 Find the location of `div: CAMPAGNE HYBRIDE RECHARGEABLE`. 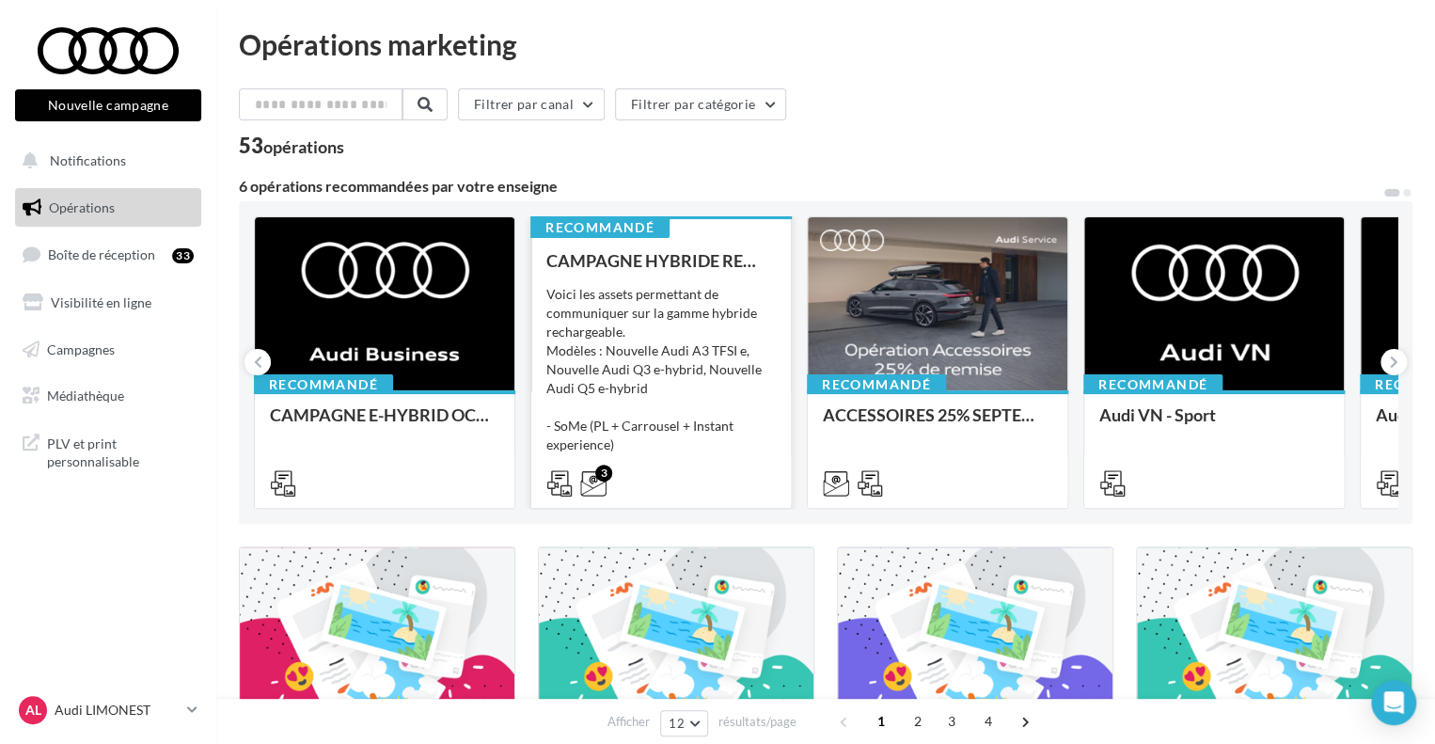

div: CAMPAGNE HYBRIDE RECHARGEABLE is located at coordinates (661, 261).